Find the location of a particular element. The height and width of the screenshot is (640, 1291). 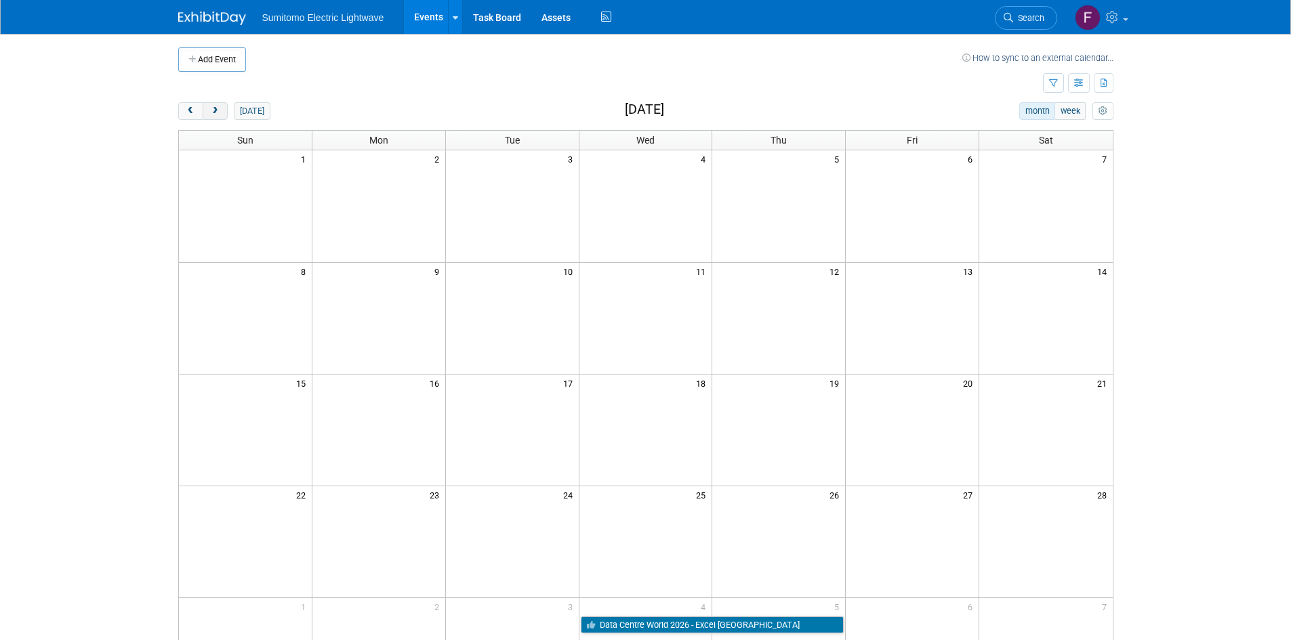

span: Search is located at coordinates (1029, 18).